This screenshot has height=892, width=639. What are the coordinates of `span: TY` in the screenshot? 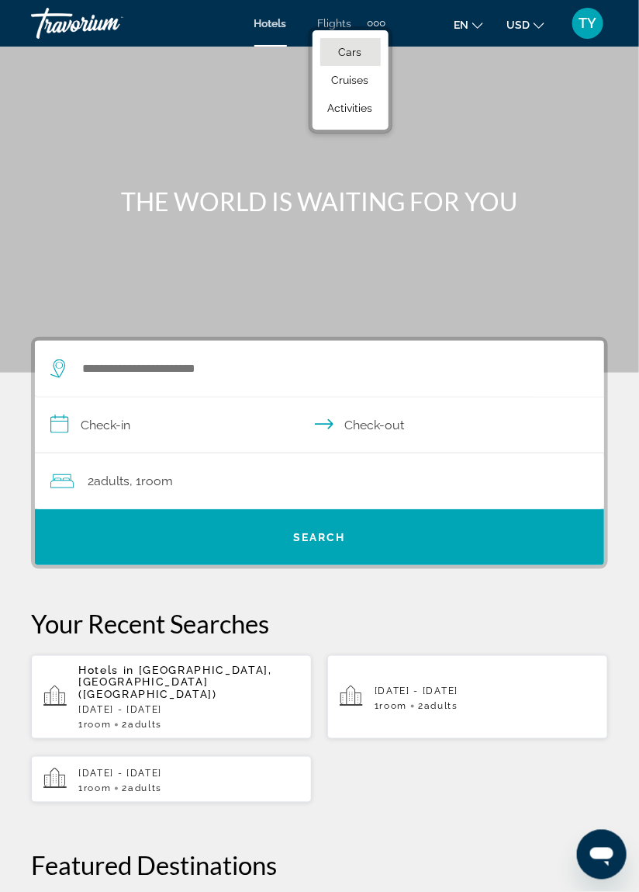 It's located at (588, 23).